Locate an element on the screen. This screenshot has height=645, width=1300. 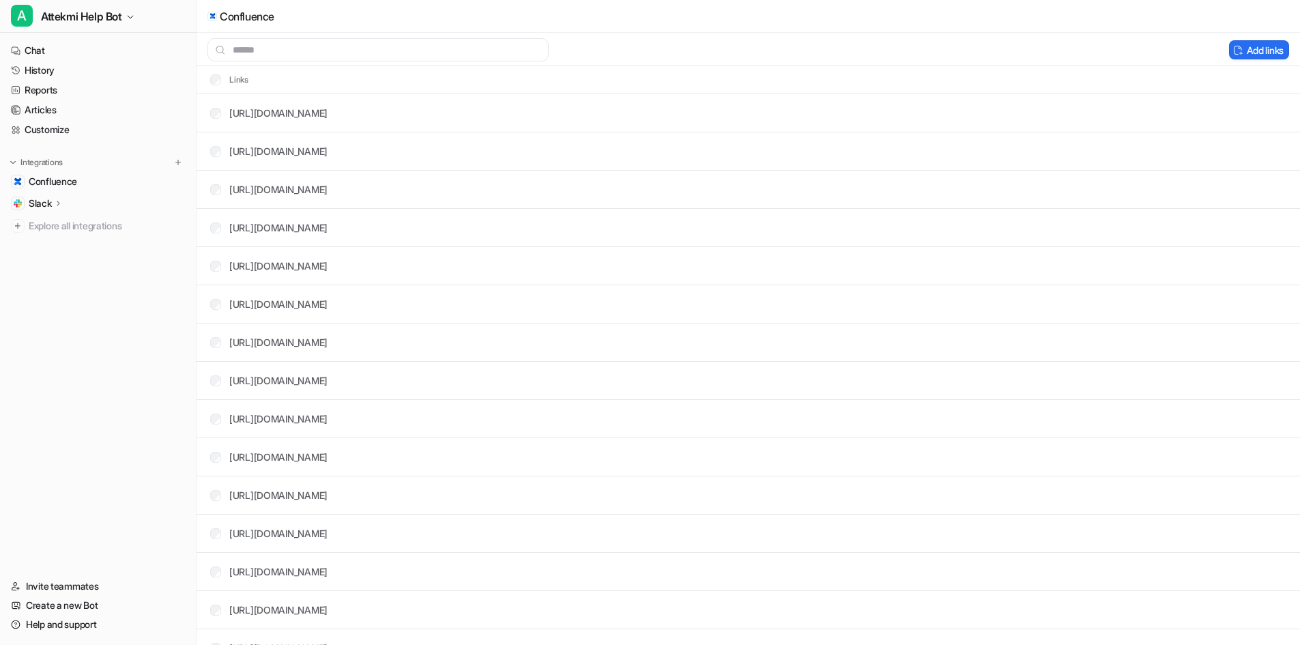
a: Create a new Bot is located at coordinates (98, 605).